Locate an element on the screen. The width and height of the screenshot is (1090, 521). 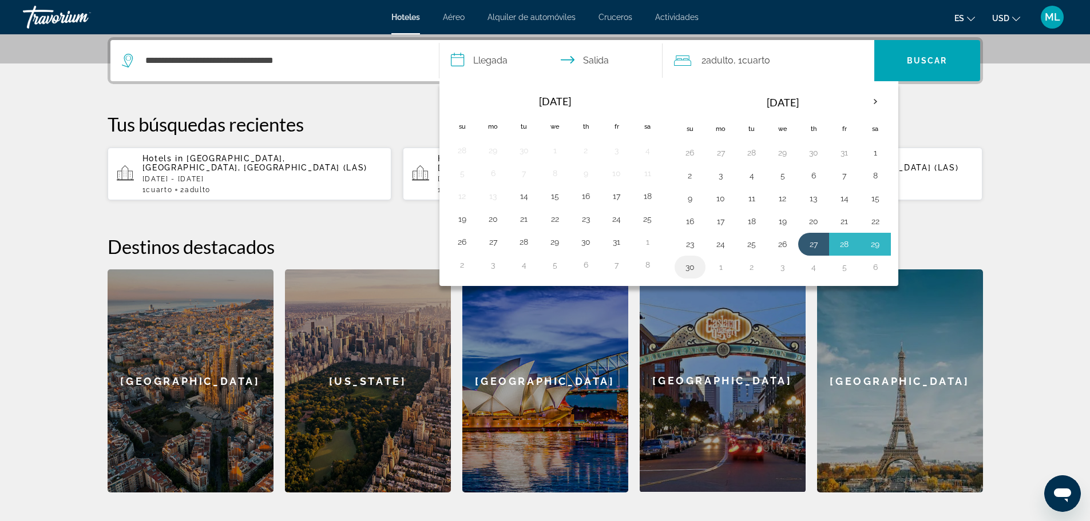
button: Day 18 is located at coordinates (648, 196).